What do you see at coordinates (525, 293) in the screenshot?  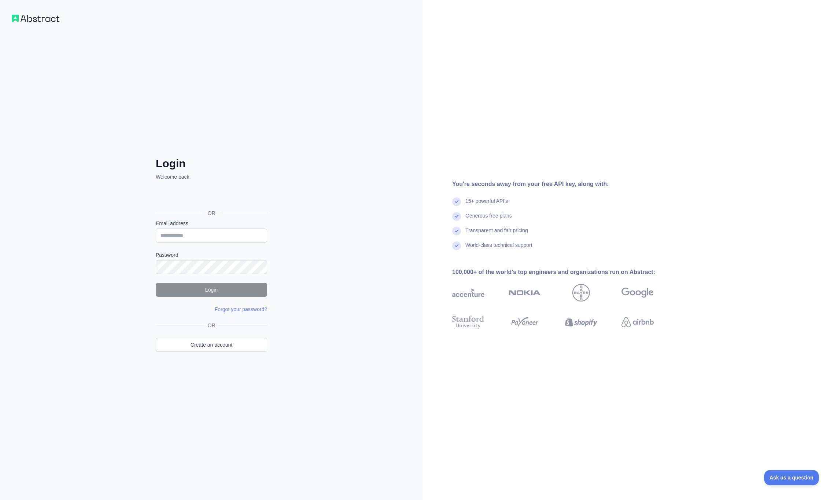 I see `img: nokia` at bounding box center [525, 293].